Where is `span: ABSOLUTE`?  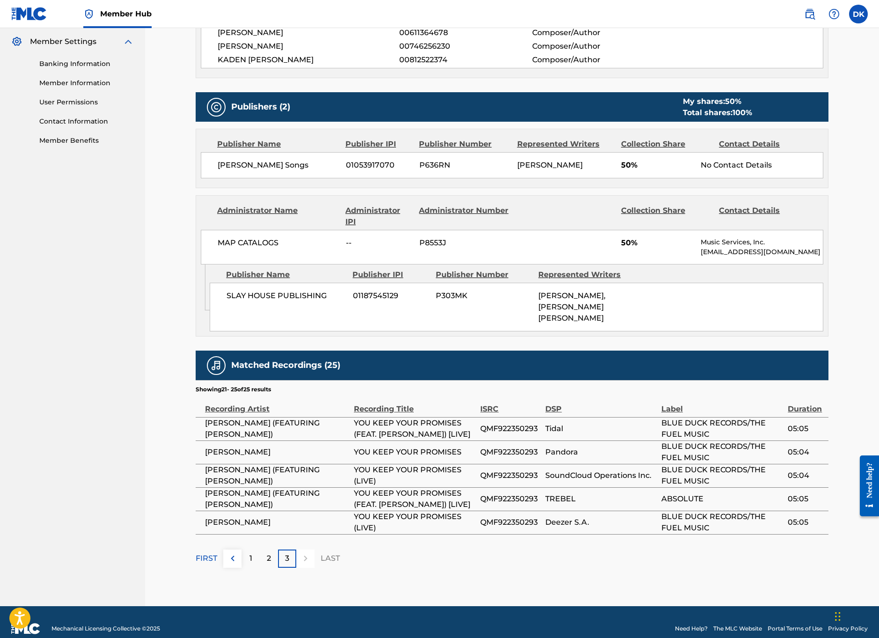
span: ABSOLUTE is located at coordinates (722, 499).